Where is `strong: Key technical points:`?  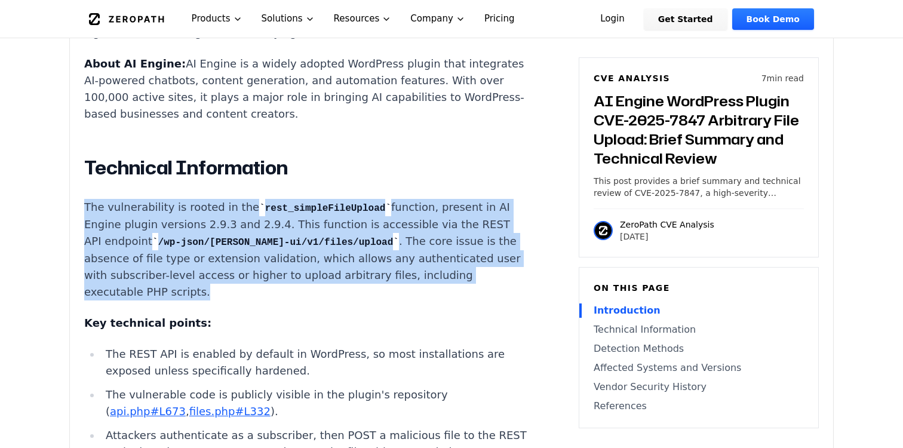 strong: Key technical points: is located at coordinates (148, 323).